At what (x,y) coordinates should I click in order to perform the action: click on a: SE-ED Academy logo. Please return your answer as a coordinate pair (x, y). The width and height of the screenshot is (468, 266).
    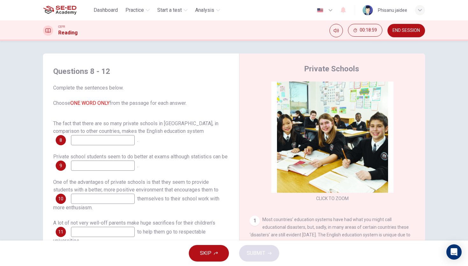
    Looking at the image, I should click on (67, 10).